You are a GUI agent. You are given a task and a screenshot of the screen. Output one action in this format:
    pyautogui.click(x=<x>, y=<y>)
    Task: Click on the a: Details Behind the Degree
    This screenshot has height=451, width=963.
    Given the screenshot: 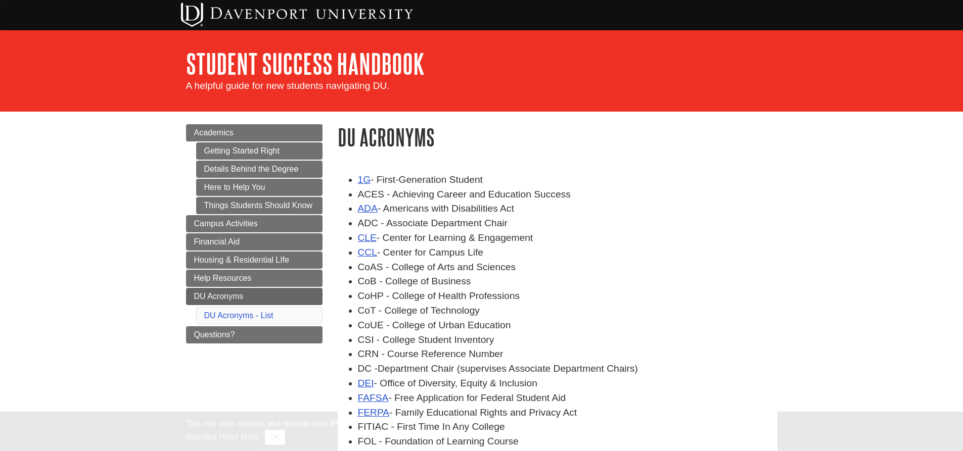 What is the action you would take?
    pyautogui.click(x=259, y=169)
    